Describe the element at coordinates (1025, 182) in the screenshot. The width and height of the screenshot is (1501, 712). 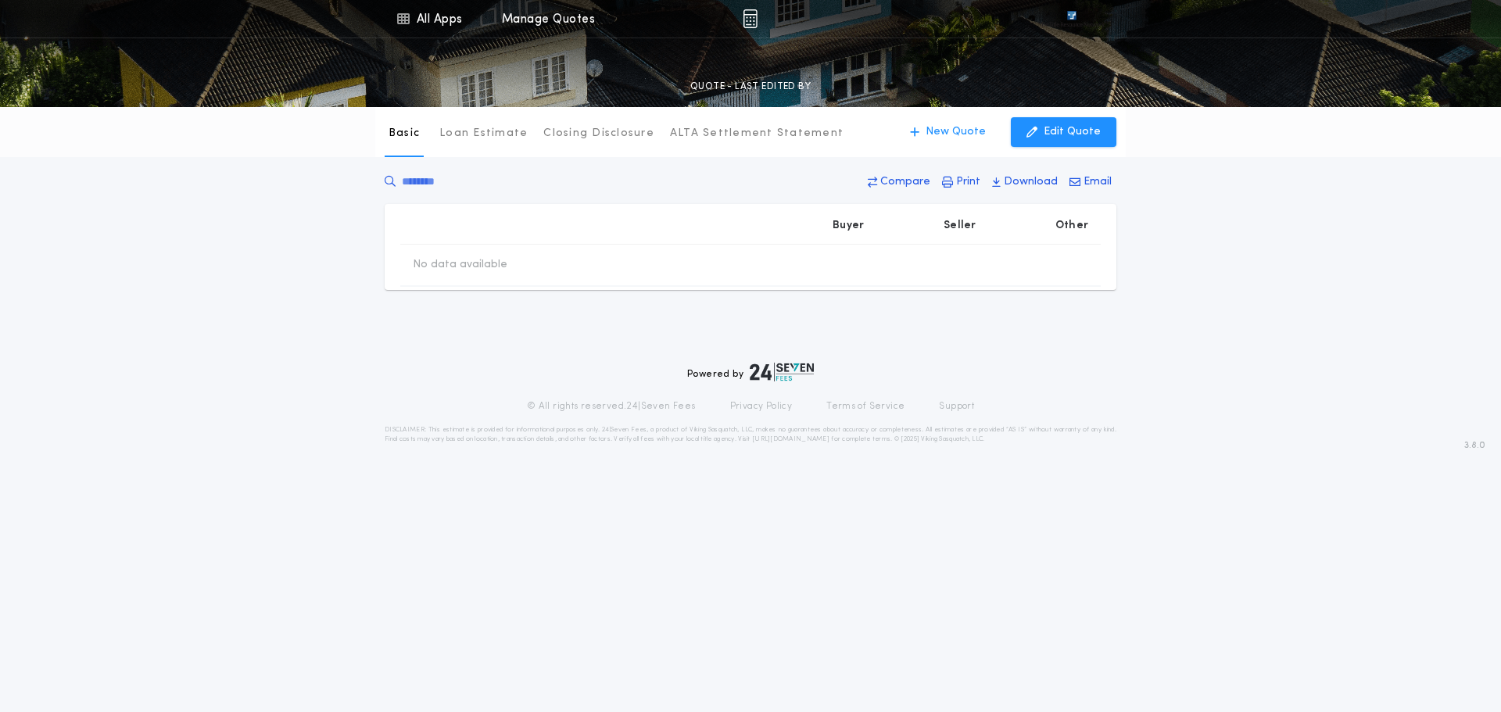
I see `button: Download` at that location.